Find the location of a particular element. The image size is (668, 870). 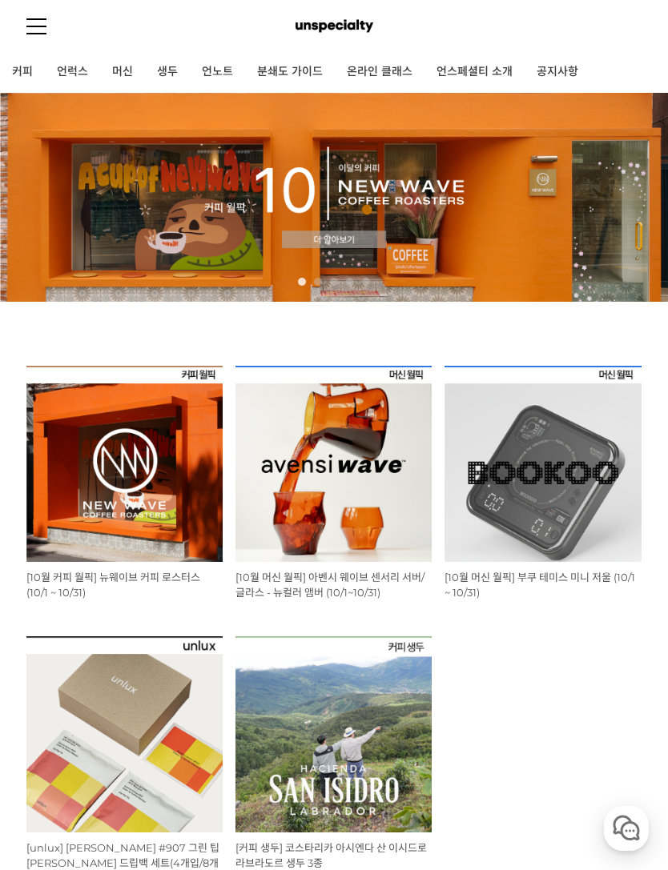

a: 언럭스 is located at coordinates (72, 72).